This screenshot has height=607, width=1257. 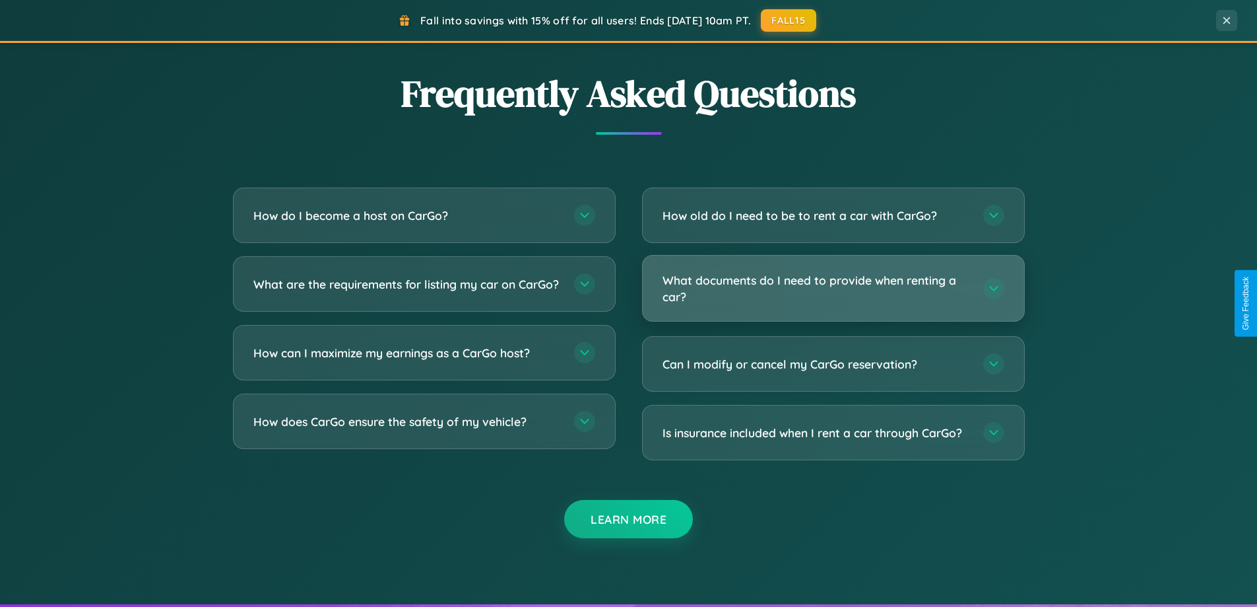 I want to click on h3: Can I modify or cancel my CarGo reservation?, so click(x=816, y=364).